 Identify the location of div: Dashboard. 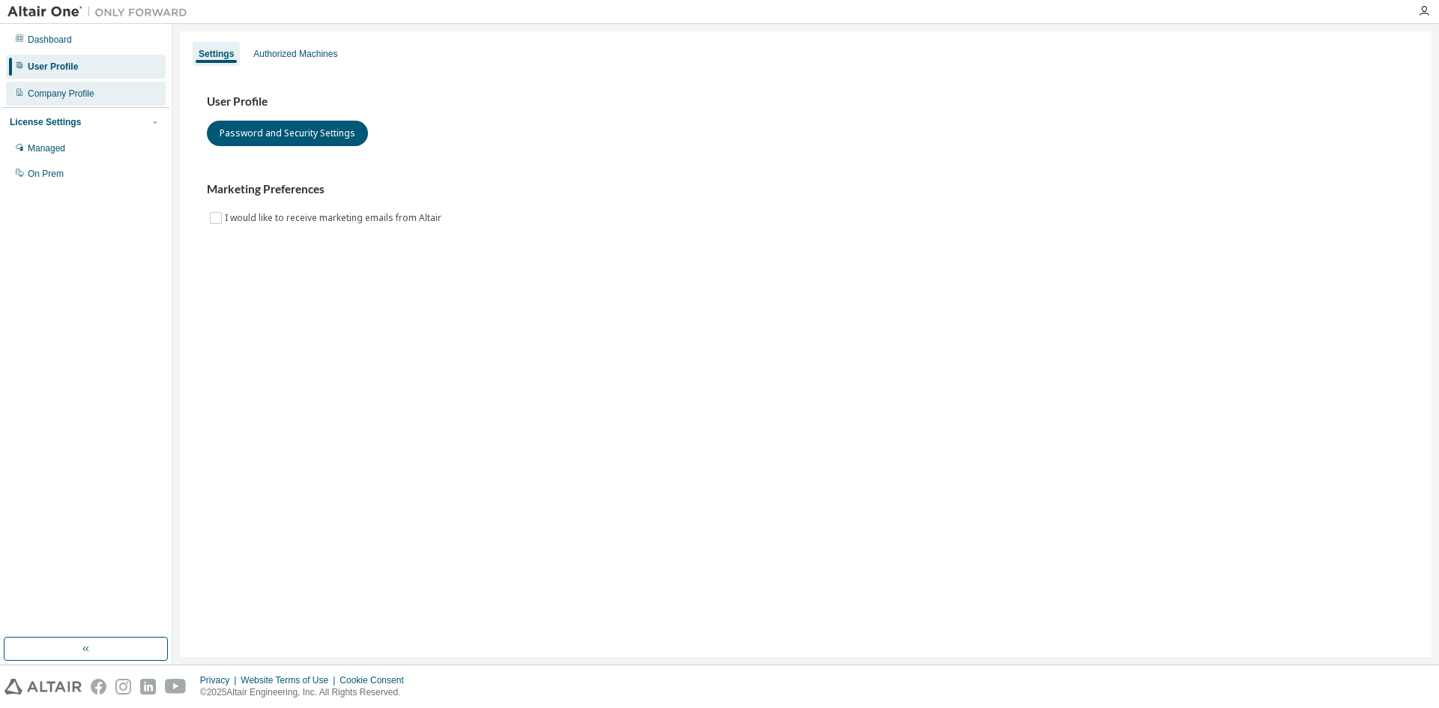
(49, 40).